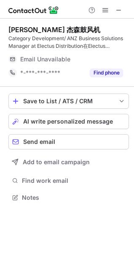  I want to click on button: save-profile-one-click, so click(69, 101).